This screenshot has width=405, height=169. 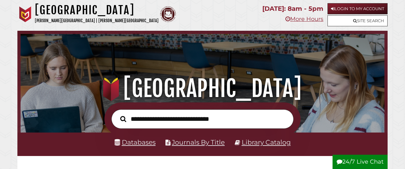 What do you see at coordinates (135, 142) in the screenshot?
I see `a: Databases` at bounding box center [135, 142].